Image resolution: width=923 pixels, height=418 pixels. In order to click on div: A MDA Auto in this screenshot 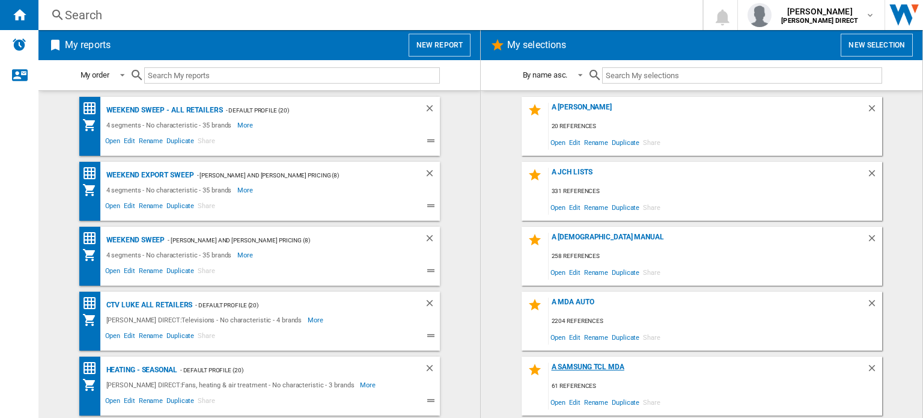, I will do `click(707, 305)`.